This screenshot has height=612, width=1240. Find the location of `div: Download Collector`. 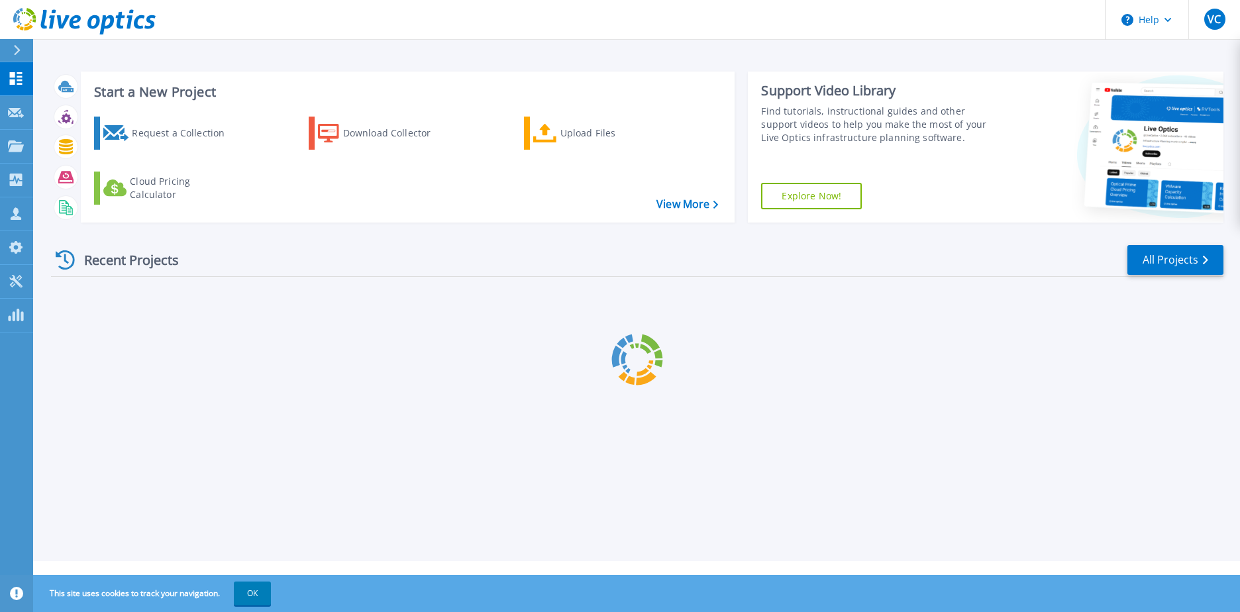

div: Download Collector is located at coordinates (396, 133).